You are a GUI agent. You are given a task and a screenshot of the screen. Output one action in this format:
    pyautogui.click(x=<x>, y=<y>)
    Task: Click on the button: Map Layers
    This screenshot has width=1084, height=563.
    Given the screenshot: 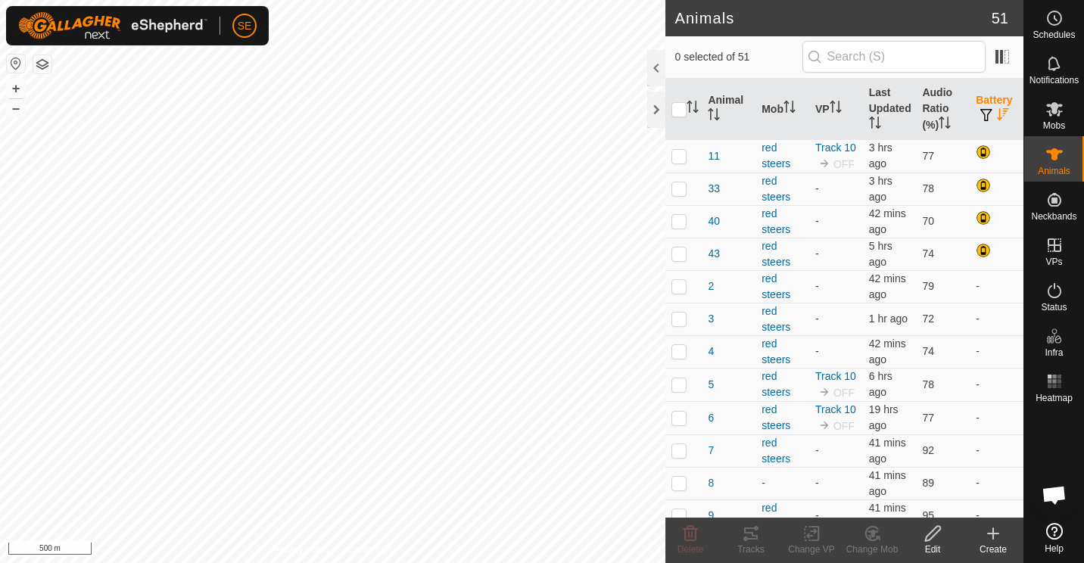 What is the action you would take?
    pyautogui.click(x=42, y=64)
    